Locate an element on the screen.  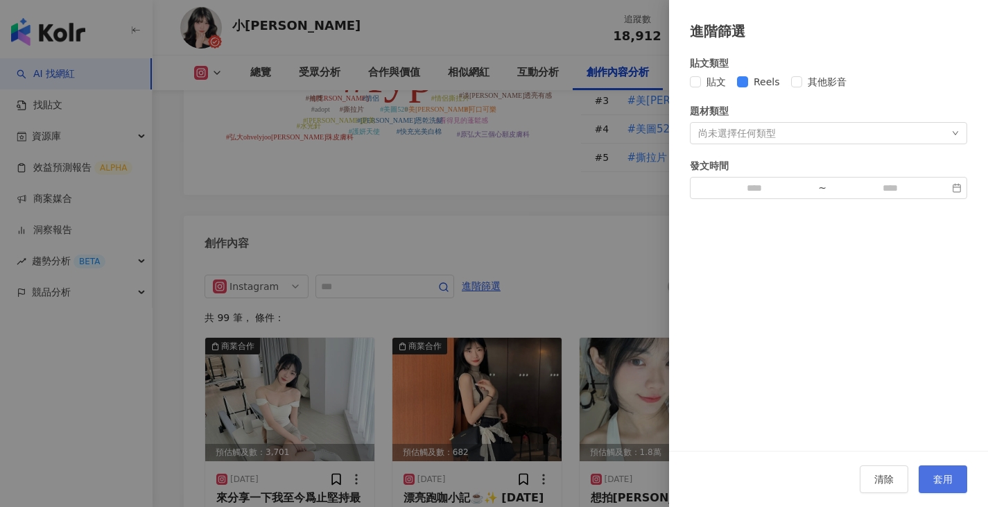
button: 套用 is located at coordinates (943, 479).